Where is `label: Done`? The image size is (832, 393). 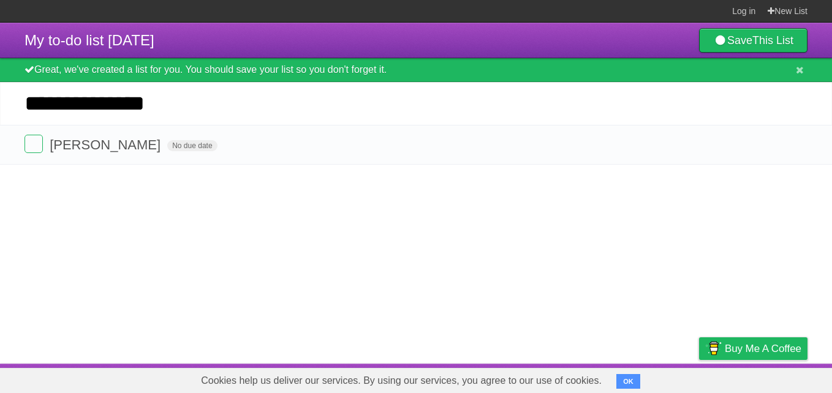
label: Done is located at coordinates (34, 144).